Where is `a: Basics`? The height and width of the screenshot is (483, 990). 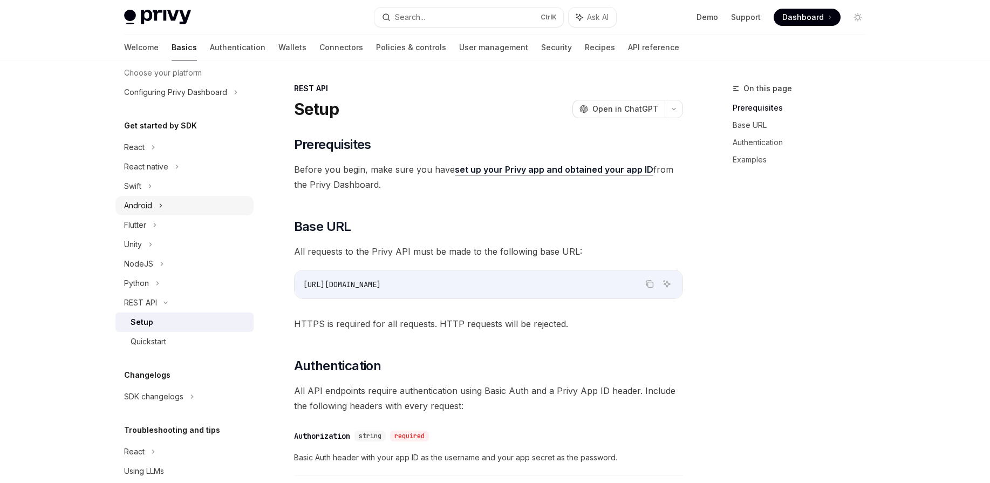 a: Basics is located at coordinates (184, 47).